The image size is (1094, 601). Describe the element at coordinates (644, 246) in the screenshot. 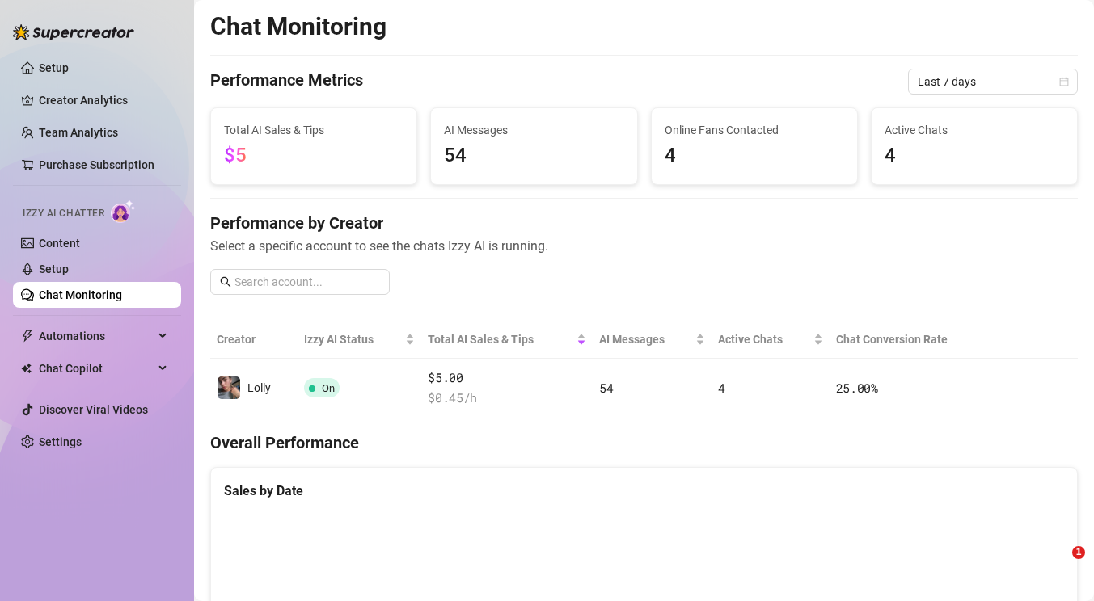

I see `span: Select a specific account to see the chats Izzy AI is running.` at that location.